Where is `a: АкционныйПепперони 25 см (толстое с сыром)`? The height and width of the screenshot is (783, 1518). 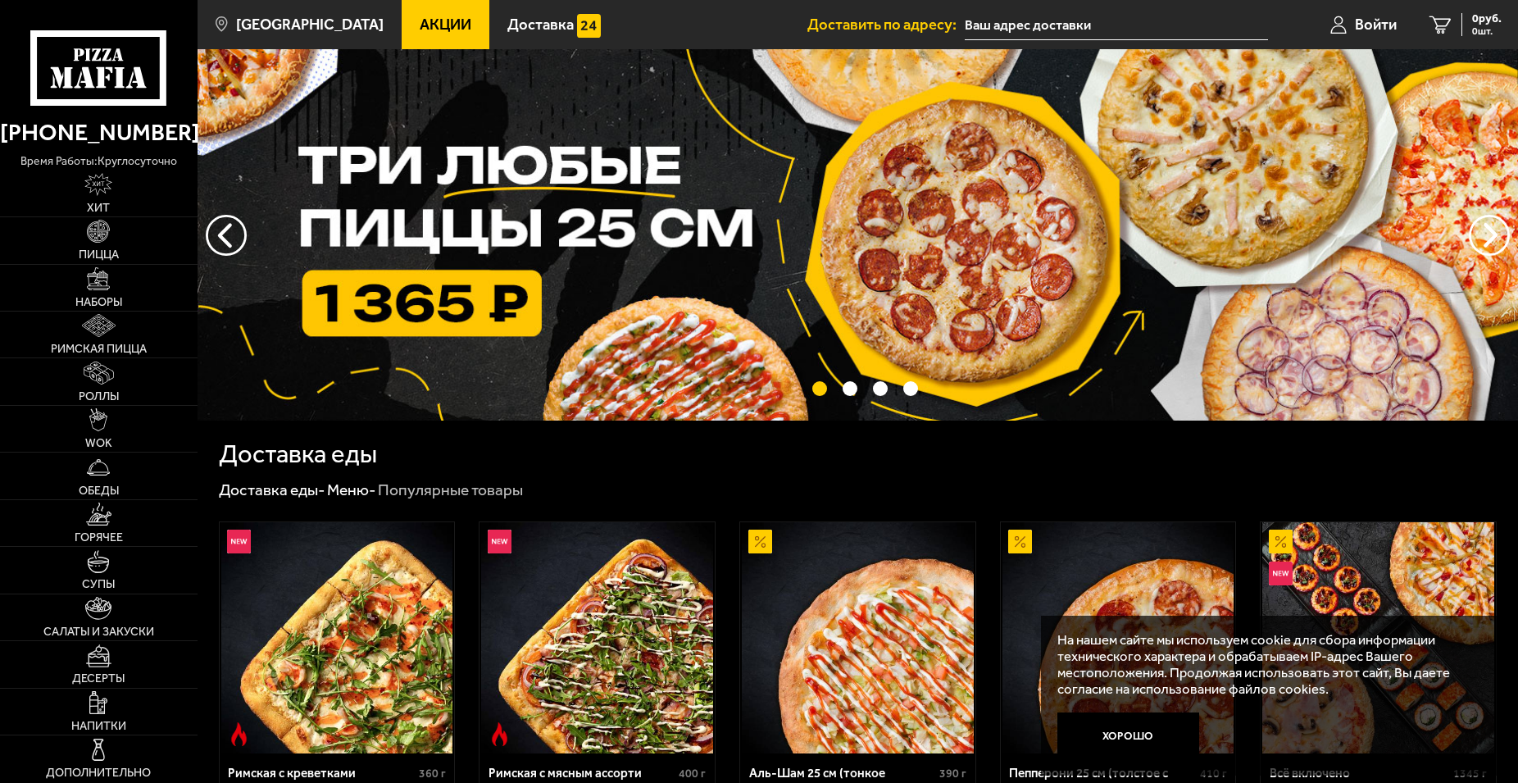
a: АкционныйПепперони 25 см (толстое с сыром) is located at coordinates (1118, 638).